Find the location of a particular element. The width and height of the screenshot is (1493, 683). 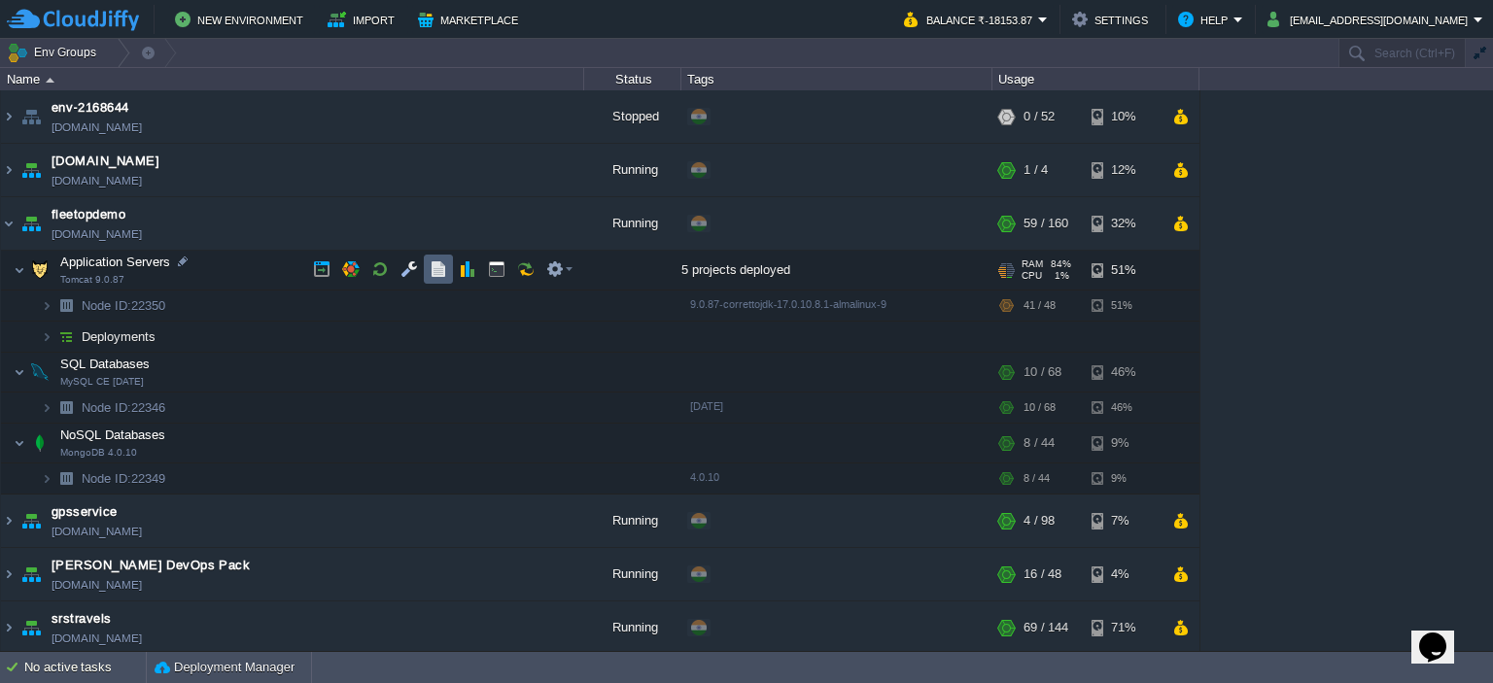

div: Usage is located at coordinates (1095, 79).